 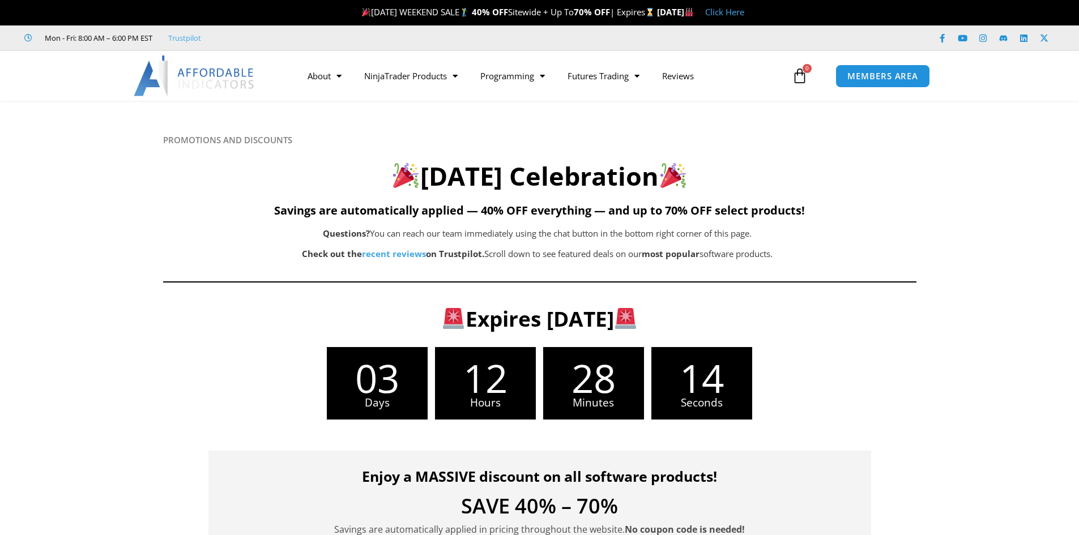 I want to click on a: 0, so click(x=800, y=76).